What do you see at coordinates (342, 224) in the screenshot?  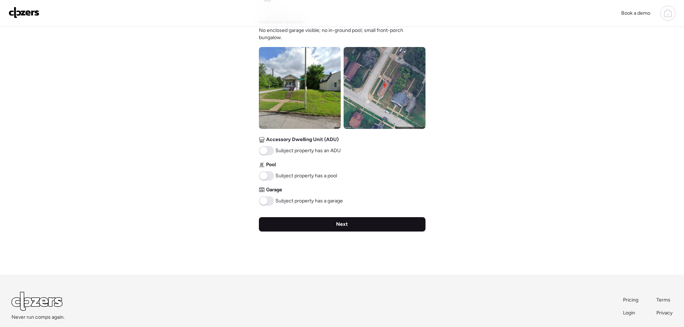 I see `span: Next` at bounding box center [342, 224].